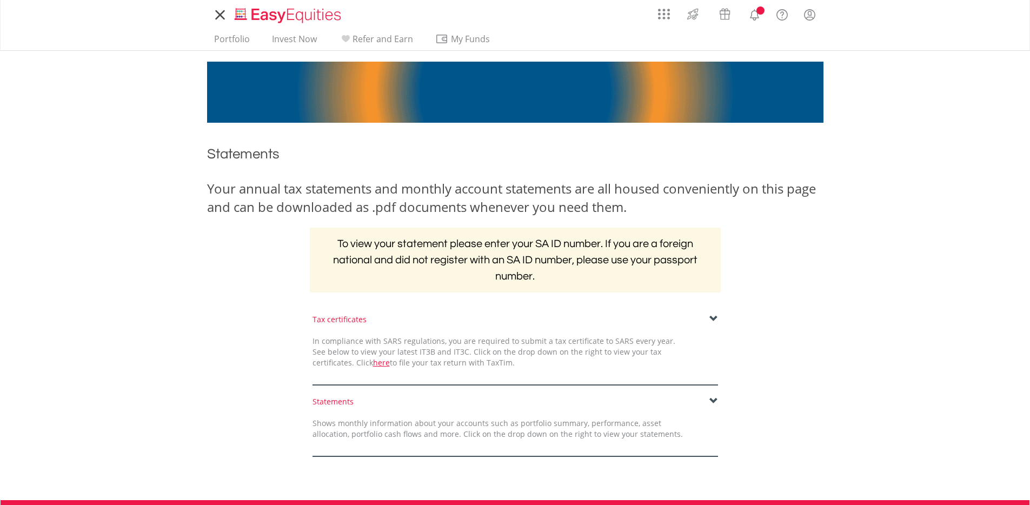  What do you see at coordinates (515, 320) in the screenshot?
I see `div: Tax certificates` at bounding box center [515, 320].